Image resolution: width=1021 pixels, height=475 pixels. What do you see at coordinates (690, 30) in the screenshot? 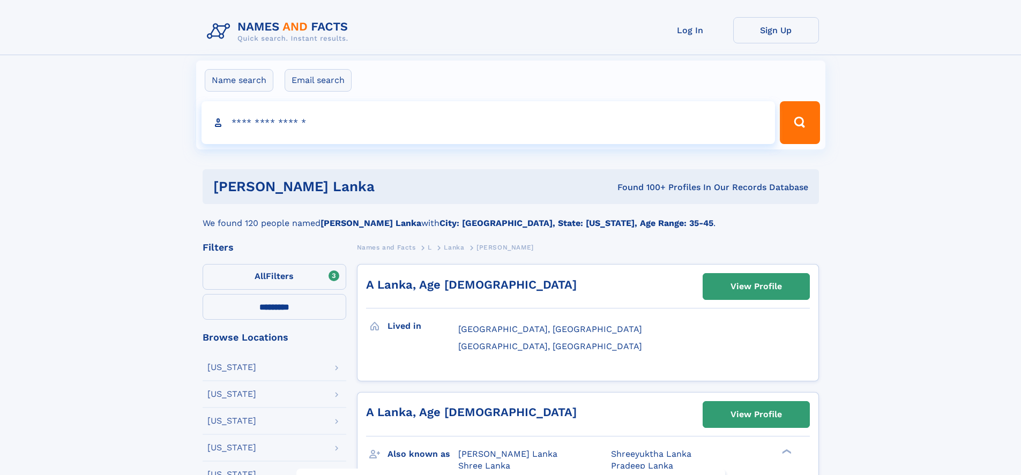
I see `a: Log In` at bounding box center [690, 30].